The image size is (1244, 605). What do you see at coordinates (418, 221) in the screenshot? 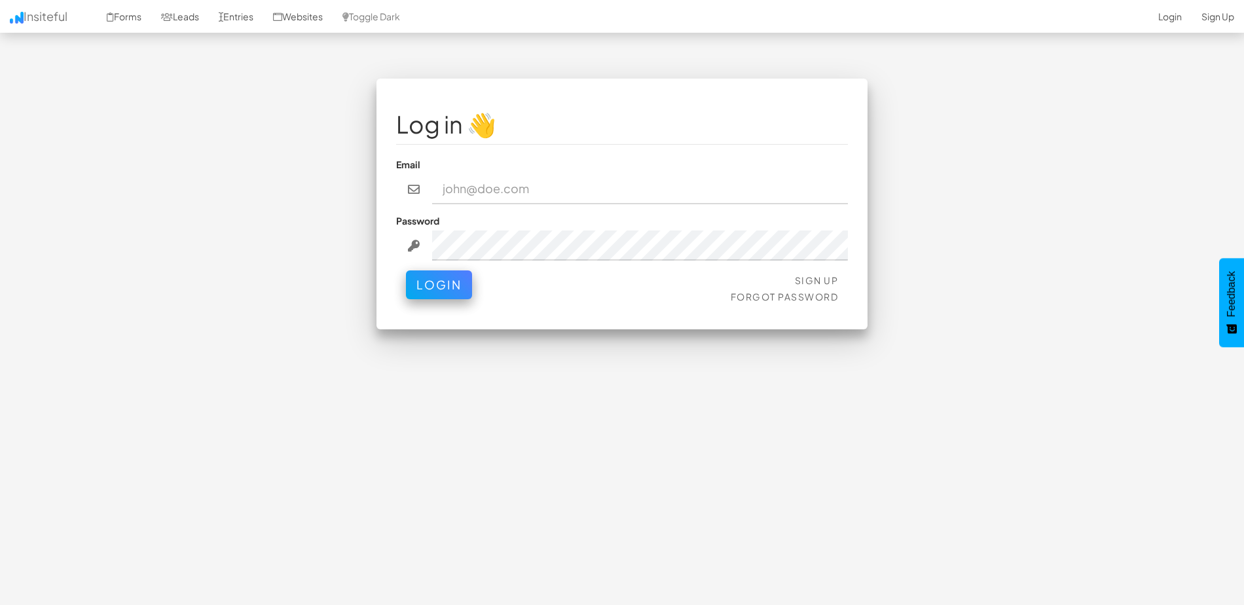
I see `label: Password` at bounding box center [418, 221].